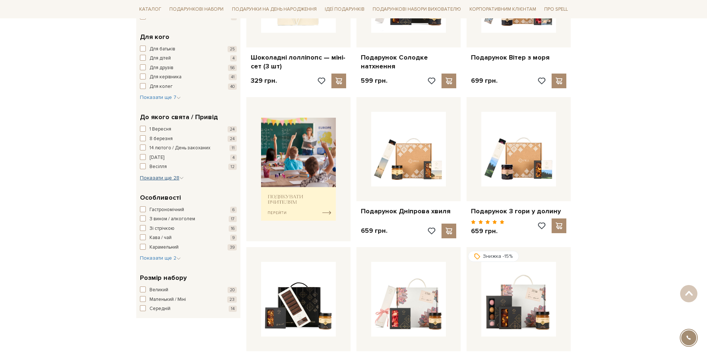  What do you see at coordinates (167, 210) in the screenshot?
I see `span: Гастрономічний` at bounding box center [167, 210].